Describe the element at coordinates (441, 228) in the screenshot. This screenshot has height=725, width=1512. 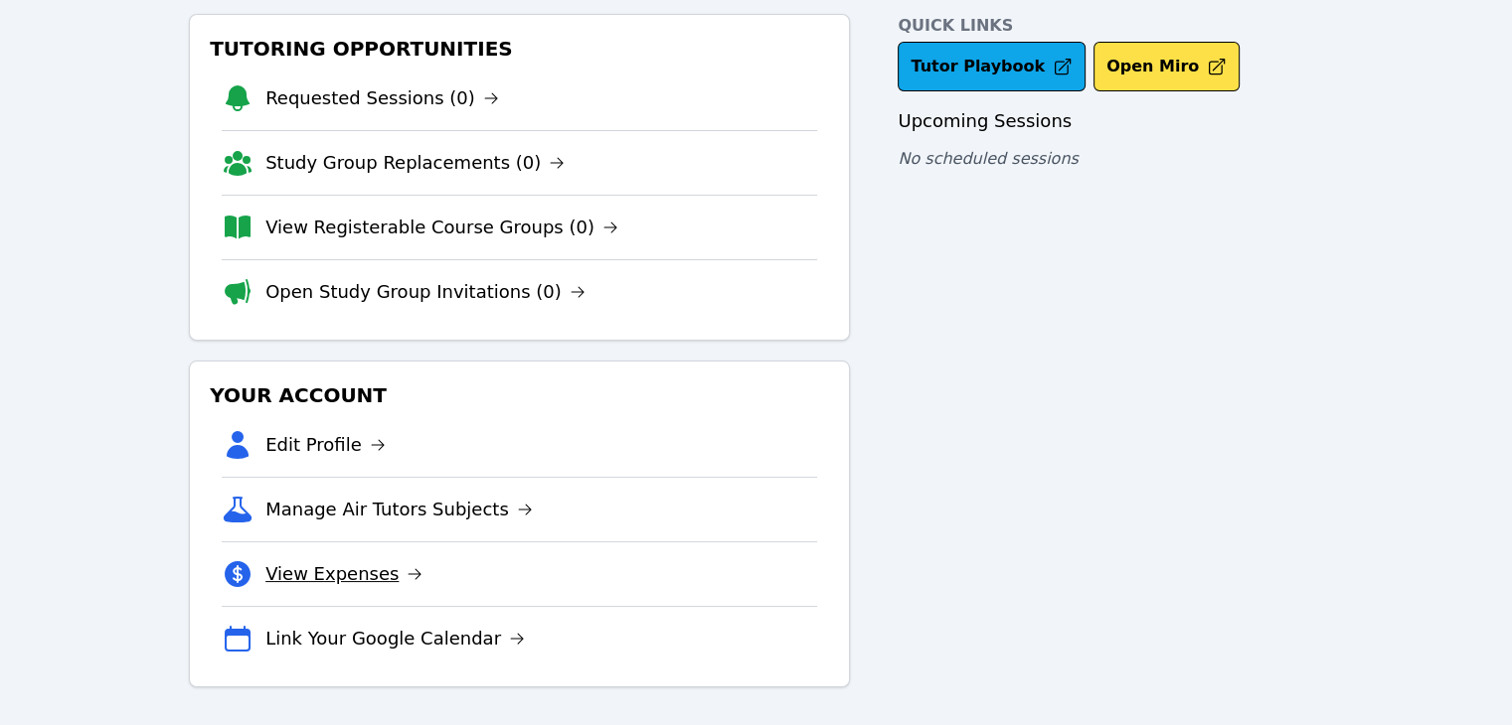
I see `a: View Registerable Course Groups (0)` at that location.